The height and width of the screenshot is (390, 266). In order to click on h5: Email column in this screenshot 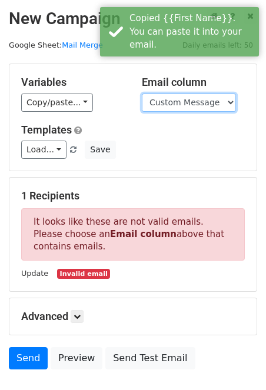, I will do `click(193, 82)`.